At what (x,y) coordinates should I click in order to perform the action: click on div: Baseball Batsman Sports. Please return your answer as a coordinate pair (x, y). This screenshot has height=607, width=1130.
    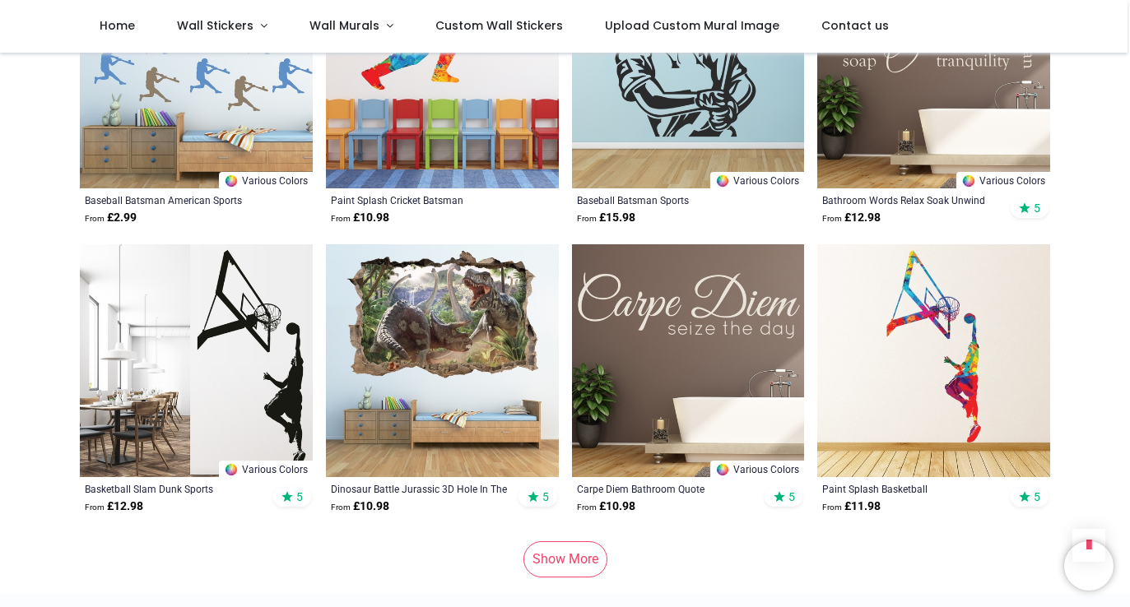
    Looking at the image, I should click on (666, 200).